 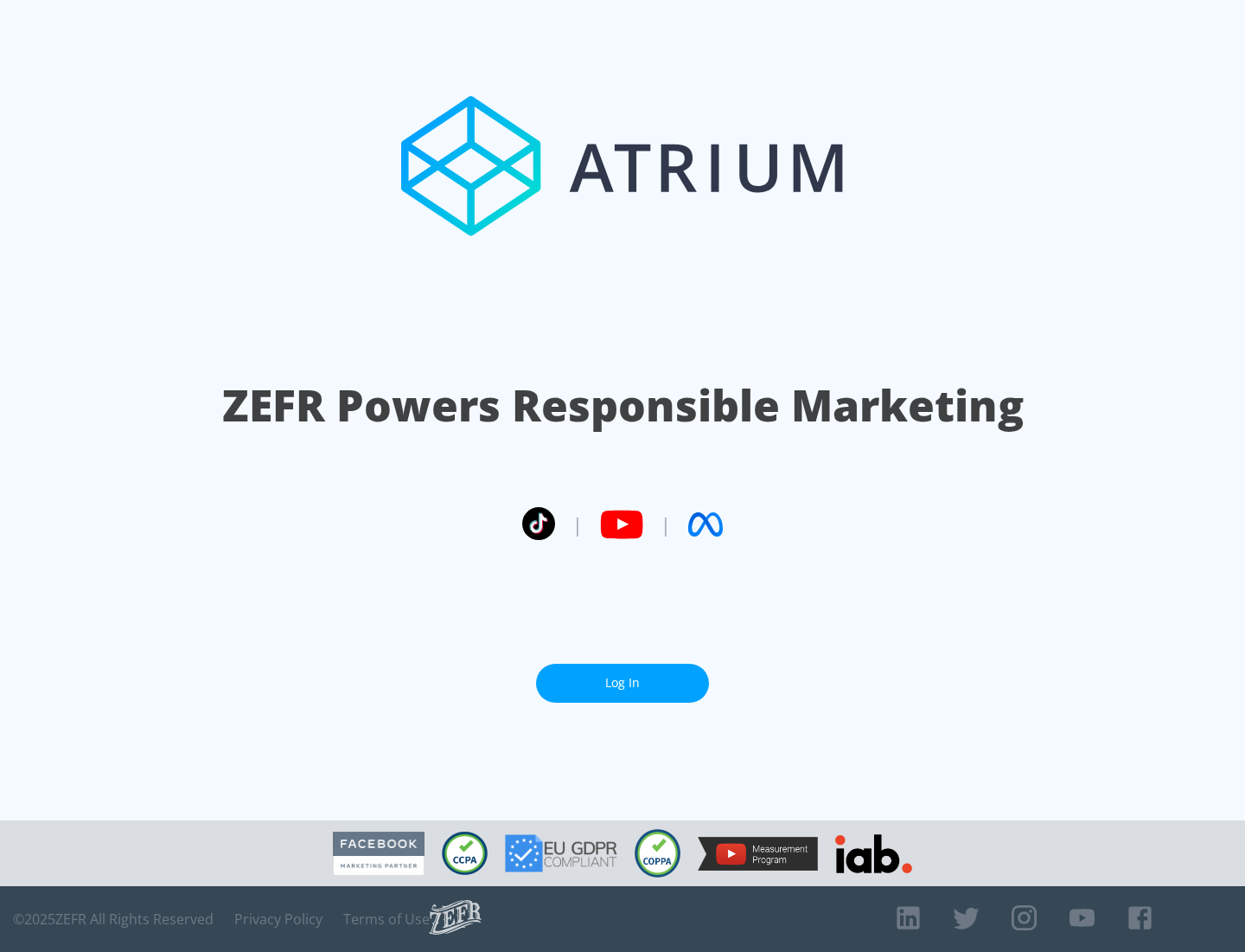 I want to click on img: CCPA Compliant, so click(x=464, y=853).